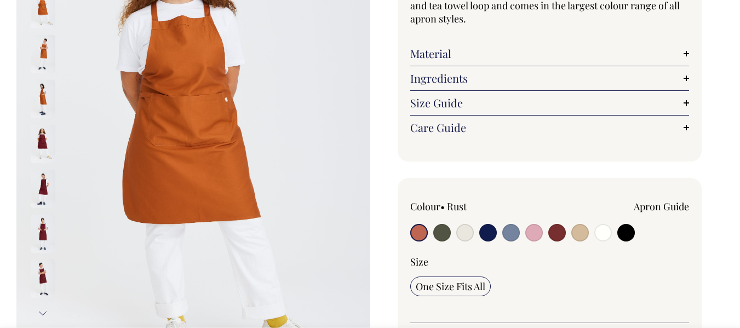 Image resolution: width=740 pixels, height=328 pixels. Describe the element at coordinates (450, 286) in the screenshot. I see `span: One Size Fits All` at that location.